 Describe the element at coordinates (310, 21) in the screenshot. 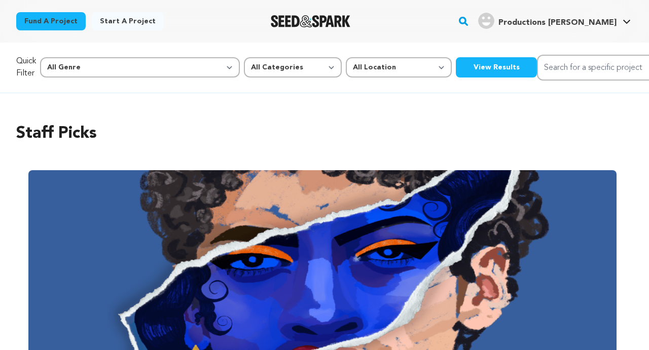

I see `a: Seed&Spark Homepage` at that location.